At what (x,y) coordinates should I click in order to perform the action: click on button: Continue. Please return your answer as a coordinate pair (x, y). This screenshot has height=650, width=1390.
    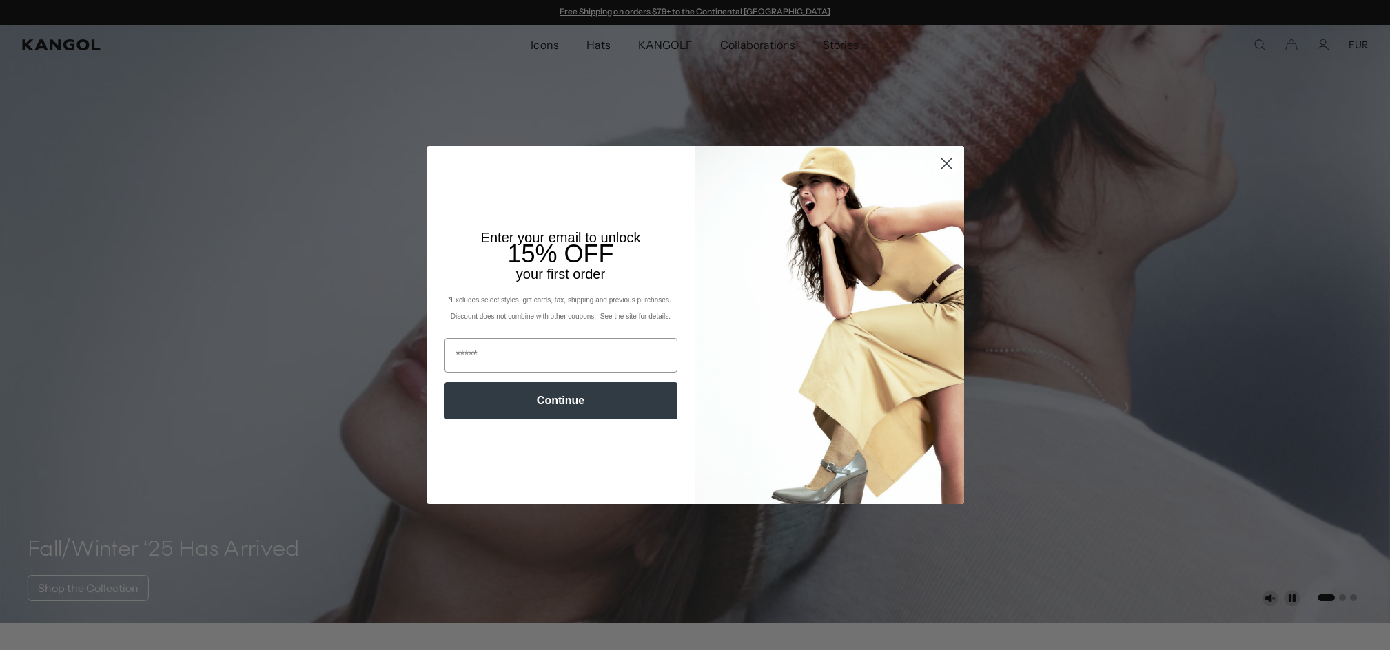
    Looking at the image, I should click on (561, 401).